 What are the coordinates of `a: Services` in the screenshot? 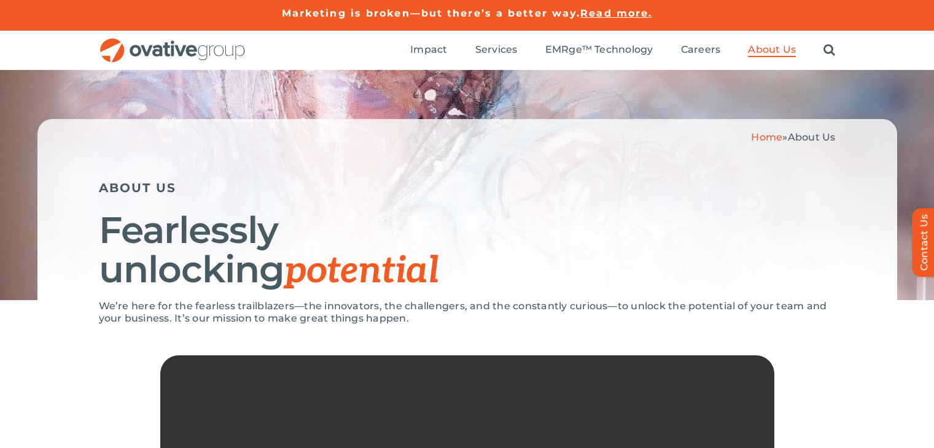 It's located at (496, 50).